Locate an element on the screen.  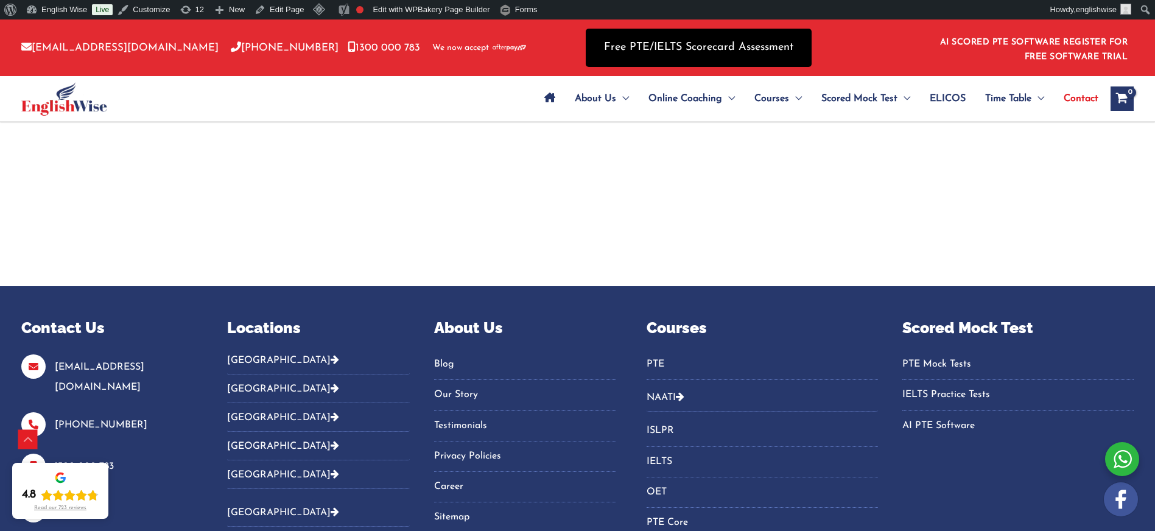
a: OET is located at coordinates (762, 492).